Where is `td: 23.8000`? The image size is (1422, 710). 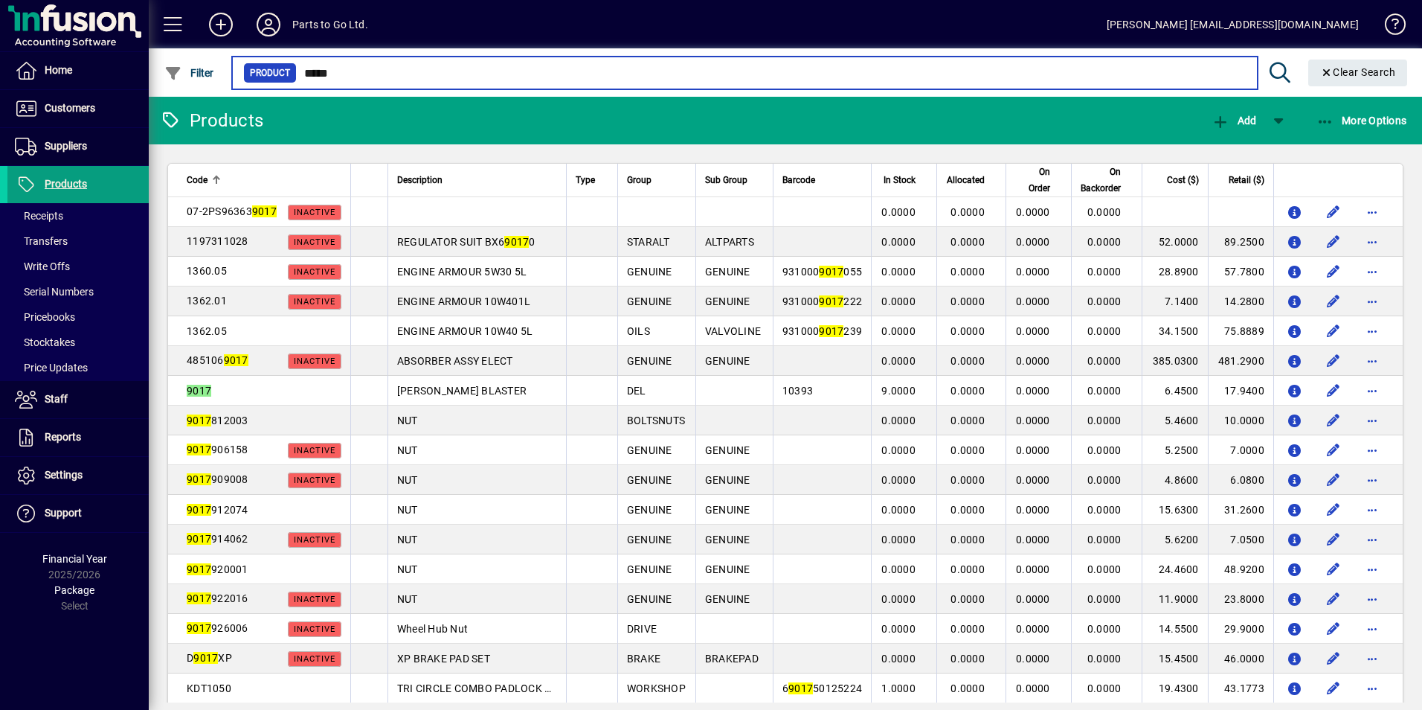
td: 23.8000 is located at coordinates (1241, 599).